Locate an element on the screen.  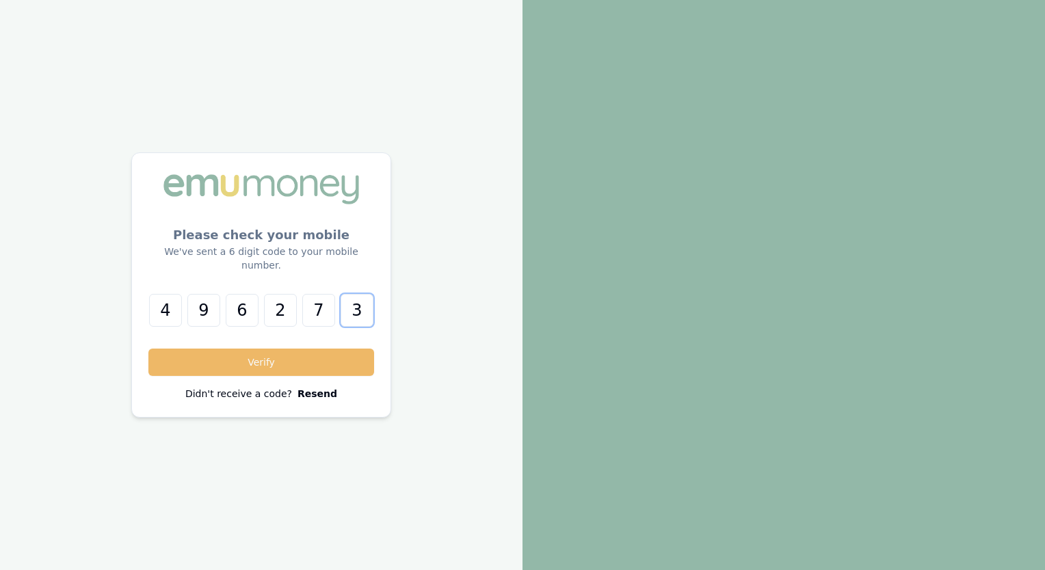
p: Resend is located at coordinates (317, 394).